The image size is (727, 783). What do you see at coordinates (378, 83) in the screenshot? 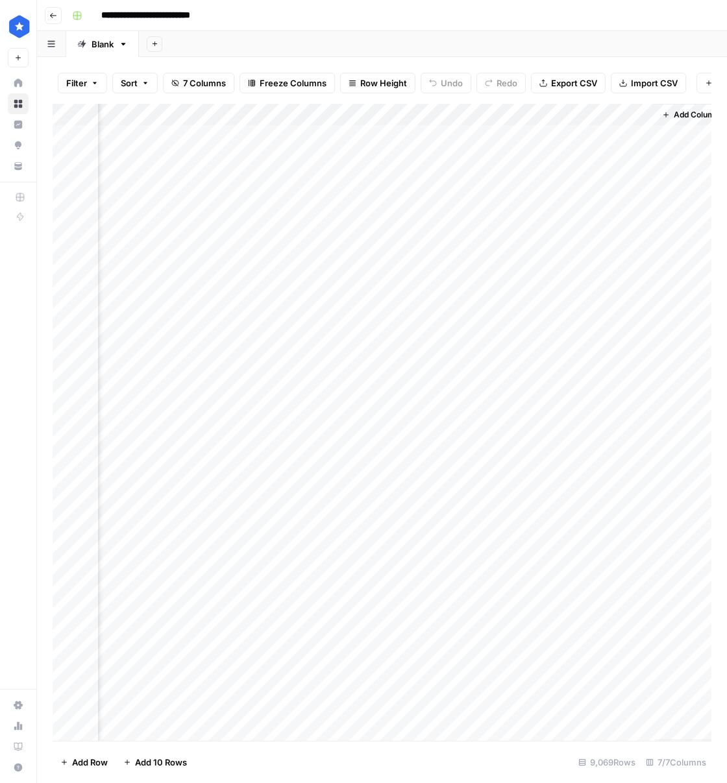
I see `button: Row Height` at bounding box center [378, 83].